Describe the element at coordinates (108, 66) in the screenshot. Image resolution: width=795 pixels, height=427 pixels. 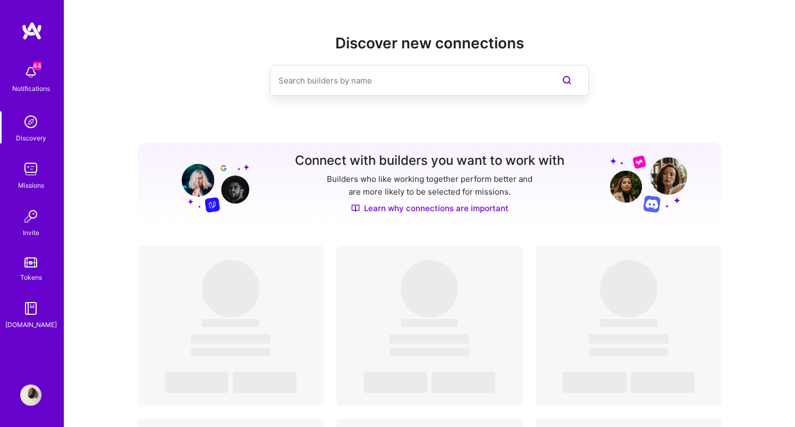
I see `img: tab_keywords_by_traffic_grey.svg` at that location.